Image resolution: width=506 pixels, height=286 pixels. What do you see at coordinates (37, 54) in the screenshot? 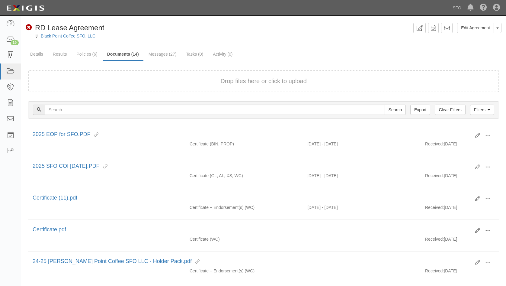
I see `a: Details` at bounding box center [37, 54].